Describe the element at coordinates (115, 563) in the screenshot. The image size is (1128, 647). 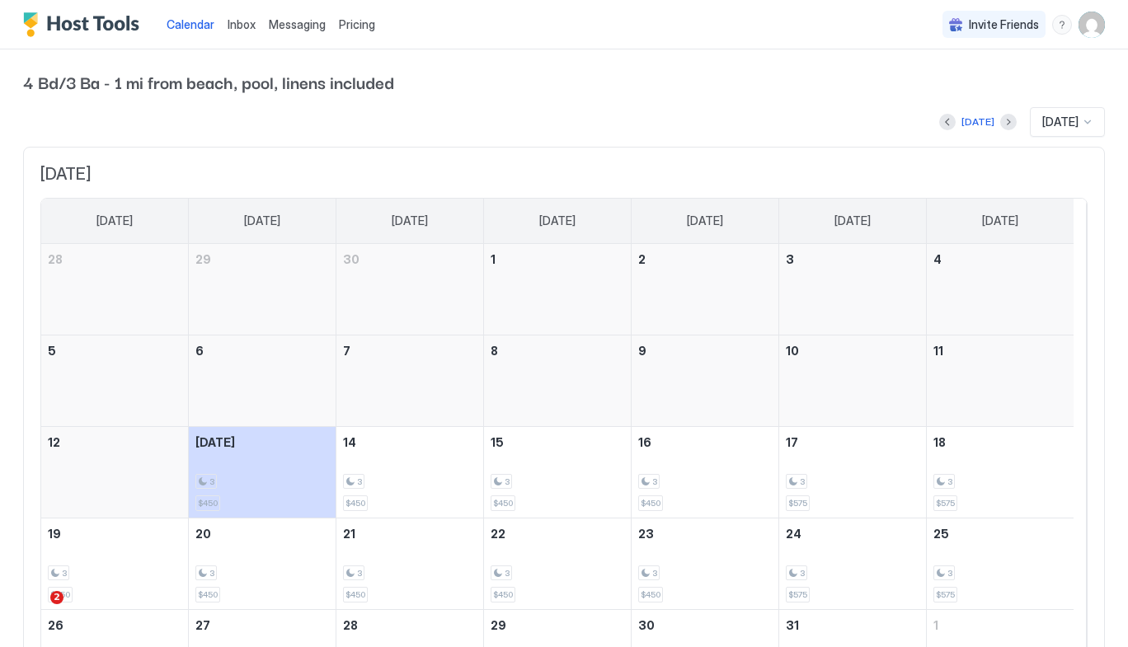
I see `td: October 19, 2025` at that location.